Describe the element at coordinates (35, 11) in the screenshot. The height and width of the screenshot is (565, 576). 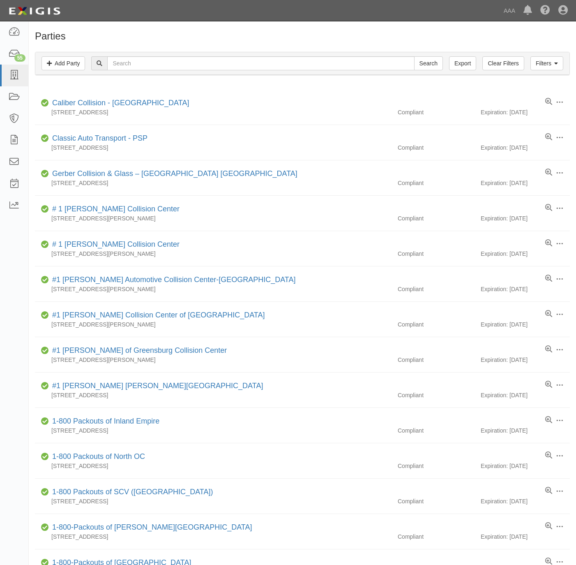
I see `img: logo-5460c22ac91f19d4615b14bd174203de0afe785f0fc80cf4dbbc73dc1793850b.png` at that location.